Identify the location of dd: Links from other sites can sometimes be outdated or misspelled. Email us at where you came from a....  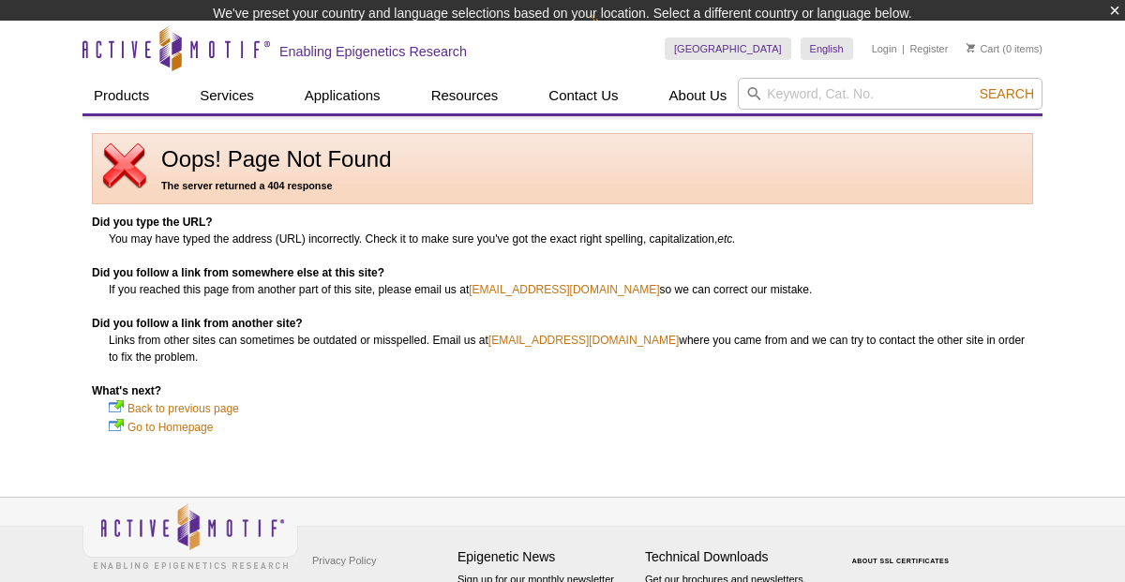
(571, 349).